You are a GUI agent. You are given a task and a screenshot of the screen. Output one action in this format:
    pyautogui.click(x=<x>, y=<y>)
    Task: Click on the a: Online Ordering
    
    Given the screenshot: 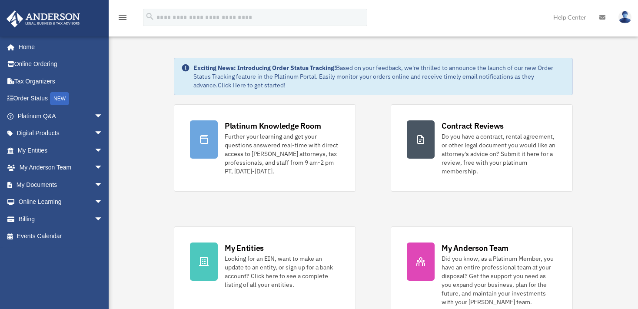 What is the action you would take?
    pyautogui.click(x=61, y=64)
    